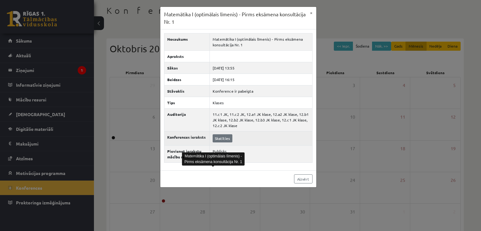 This screenshot has width=481, height=231. I want to click on th: Beidzas, so click(187, 80).